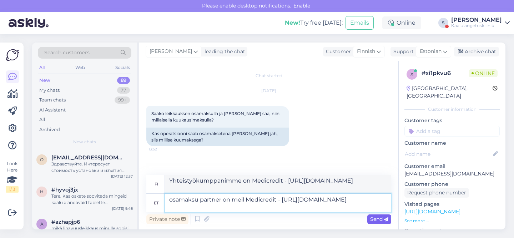 The image size is (514, 238). Describe the element at coordinates (156, 184) in the screenshot. I see `div: fi` at that location.